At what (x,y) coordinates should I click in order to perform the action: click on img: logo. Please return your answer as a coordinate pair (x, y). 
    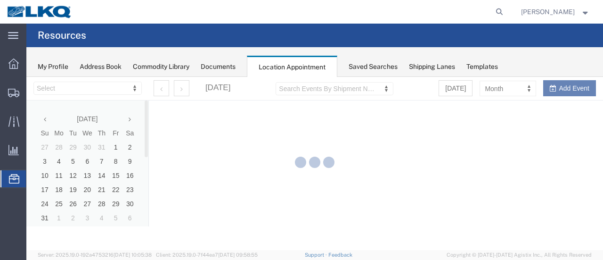
    Looking at the image, I should click on (40, 12).